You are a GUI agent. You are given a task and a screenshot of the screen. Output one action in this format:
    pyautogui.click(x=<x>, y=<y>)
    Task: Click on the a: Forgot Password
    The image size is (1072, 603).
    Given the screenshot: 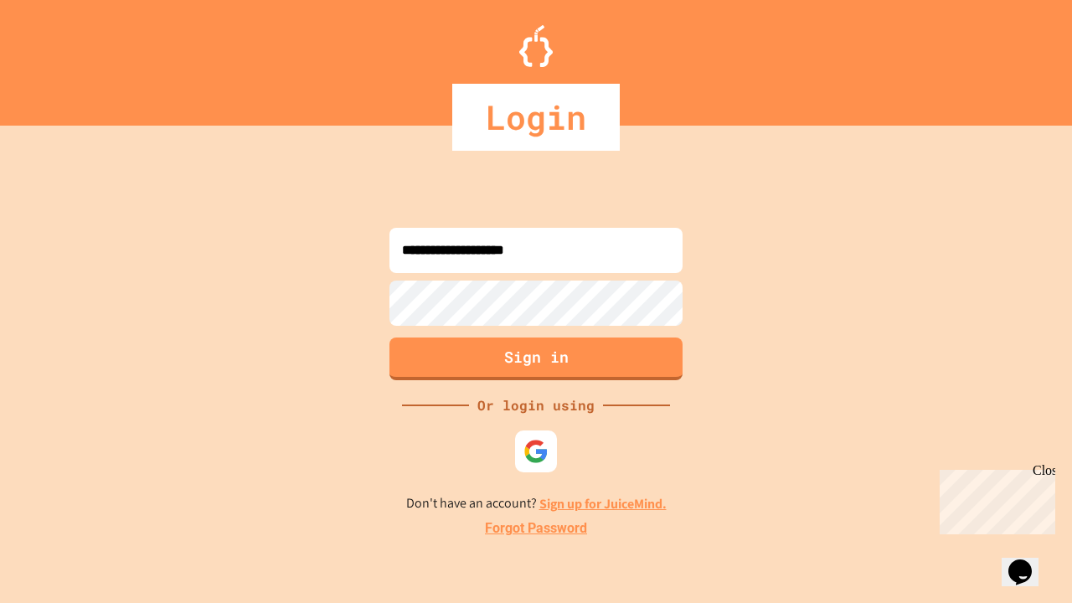 What is the action you would take?
    pyautogui.click(x=536, y=528)
    